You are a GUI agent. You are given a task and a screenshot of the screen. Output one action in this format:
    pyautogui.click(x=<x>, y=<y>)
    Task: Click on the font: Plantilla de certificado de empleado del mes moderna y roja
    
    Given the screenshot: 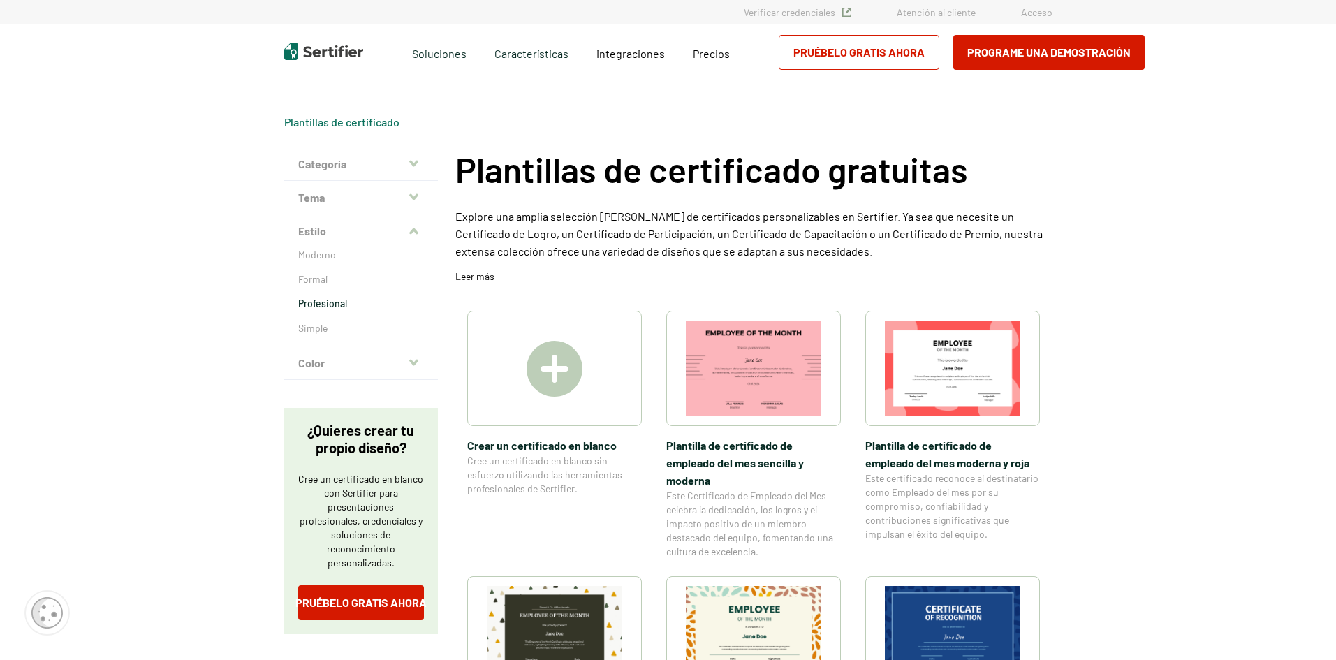 What is the action you would take?
    pyautogui.click(x=947, y=454)
    